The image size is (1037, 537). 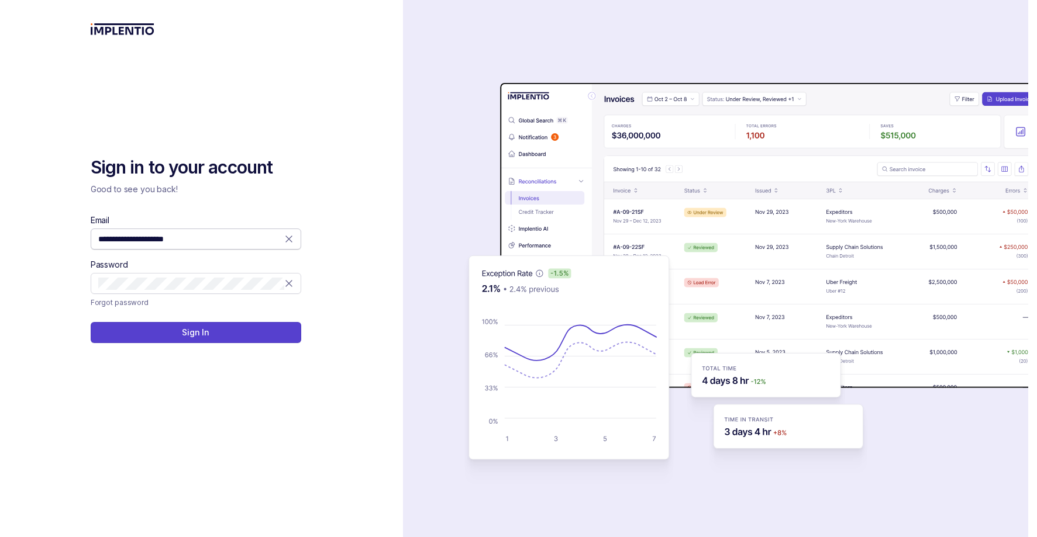 I want to click on h2: Sign in to your account, so click(x=196, y=168).